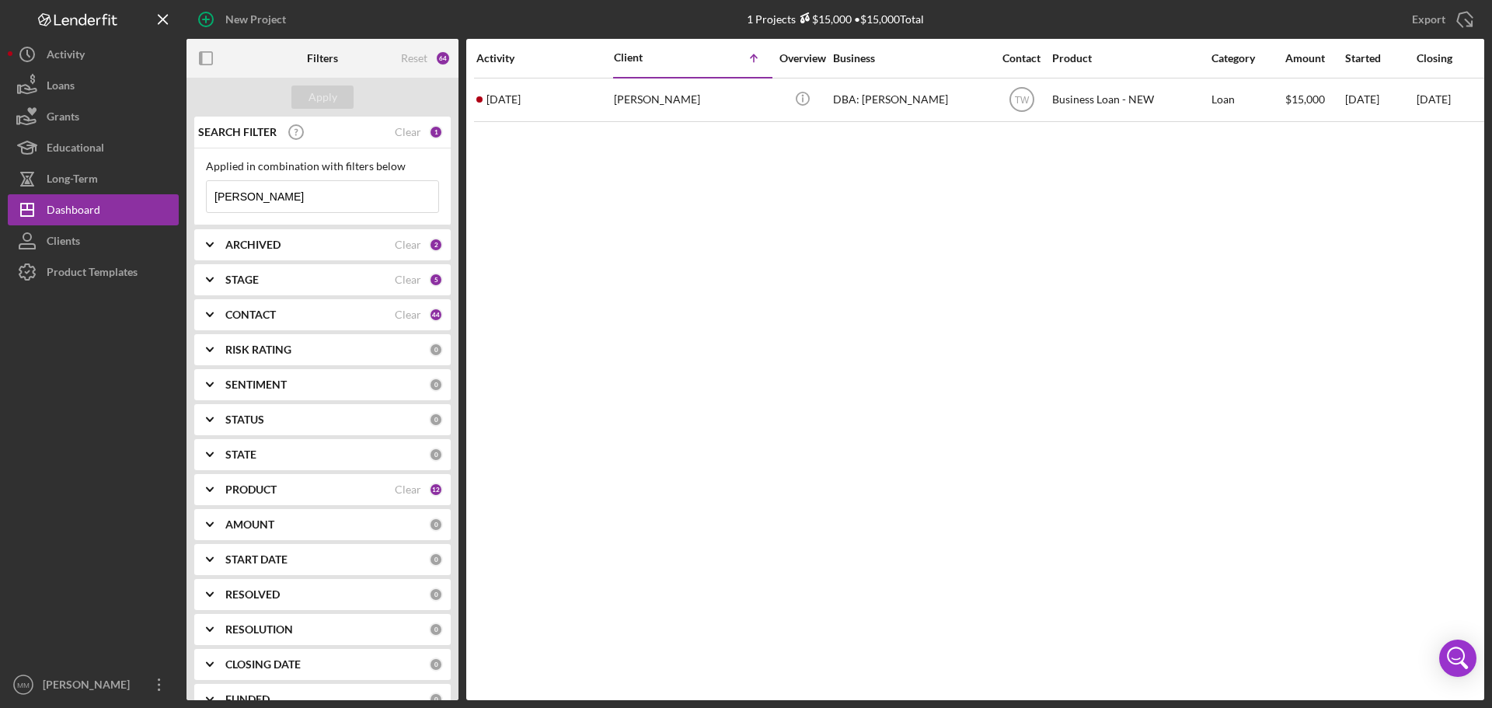 The width and height of the screenshot is (1492, 708). What do you see at coordinates (1130, 58) in the screenshot?
I see `div: Product` at bounding box center [1130, 58].